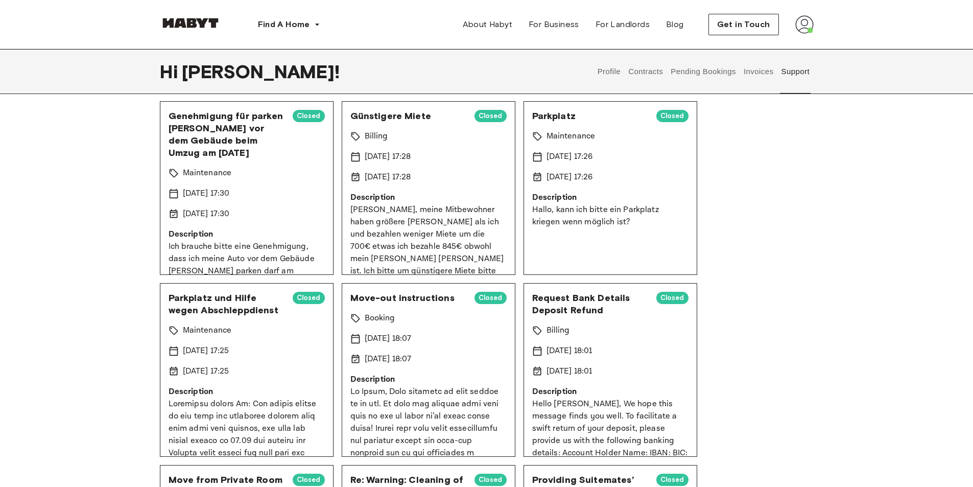 This screenshot has width=973, height=487. What do you see at coordinates (554, 25) in the screenshot?
I see `span: For Business` at bounding box center [554, 25].